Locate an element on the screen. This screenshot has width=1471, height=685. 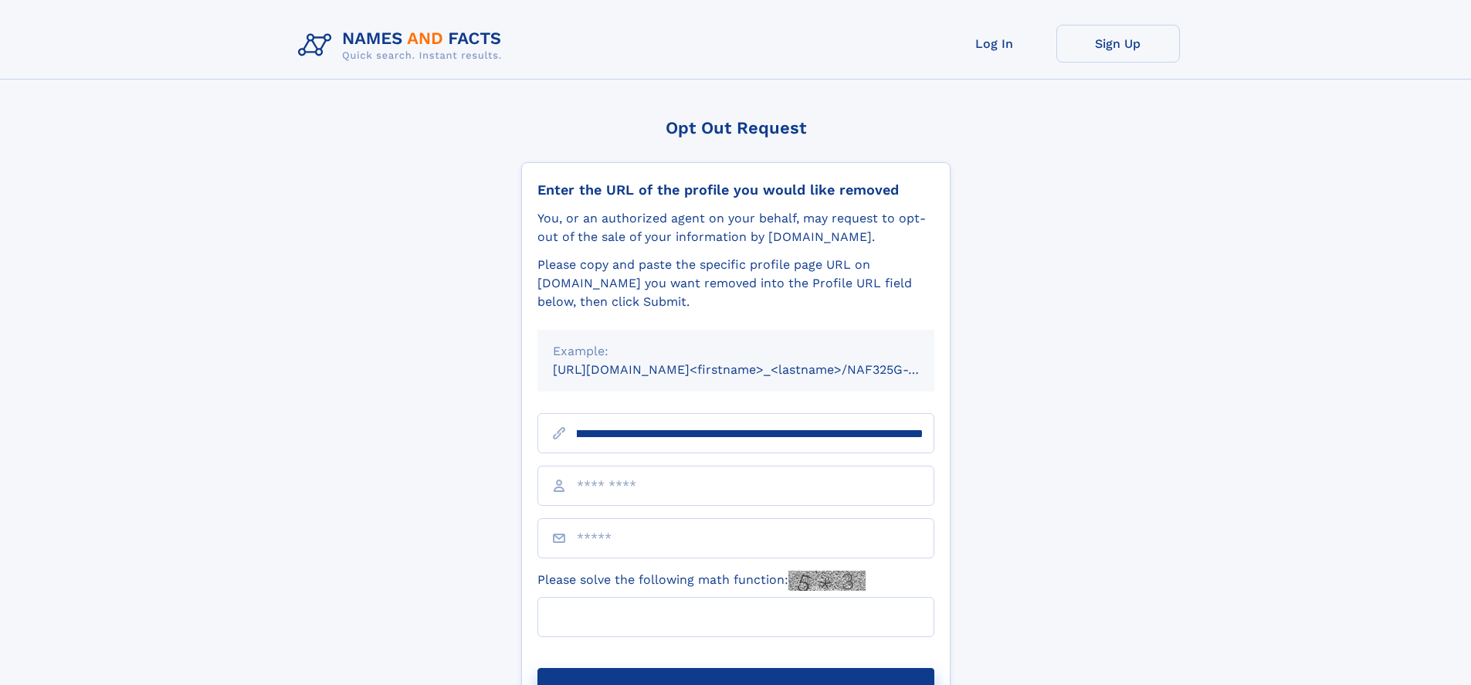
label: Please solve the following math function: is located at coordinates (701, 581).